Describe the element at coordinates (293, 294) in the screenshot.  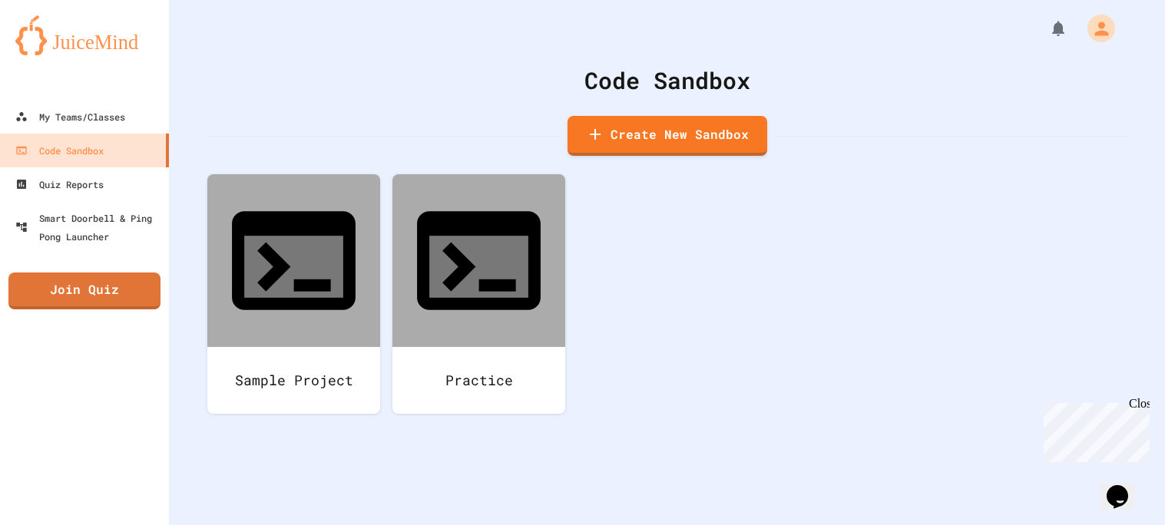
I see `a: Sample Project` at that location.